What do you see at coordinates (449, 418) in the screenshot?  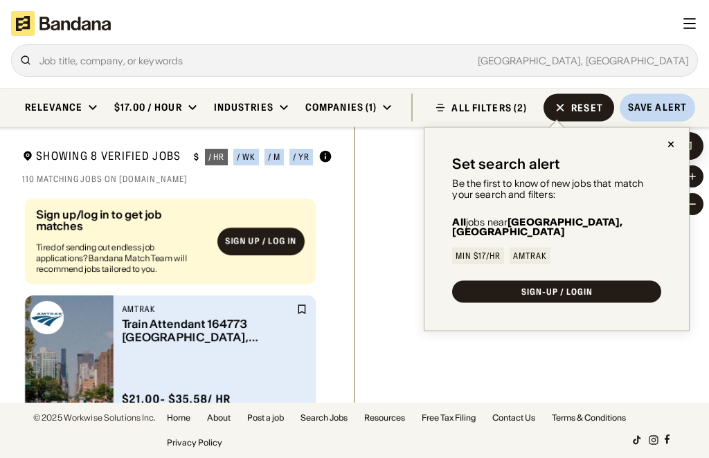 I see `a: Free Tax Filing` at bounding box center [449, 418].